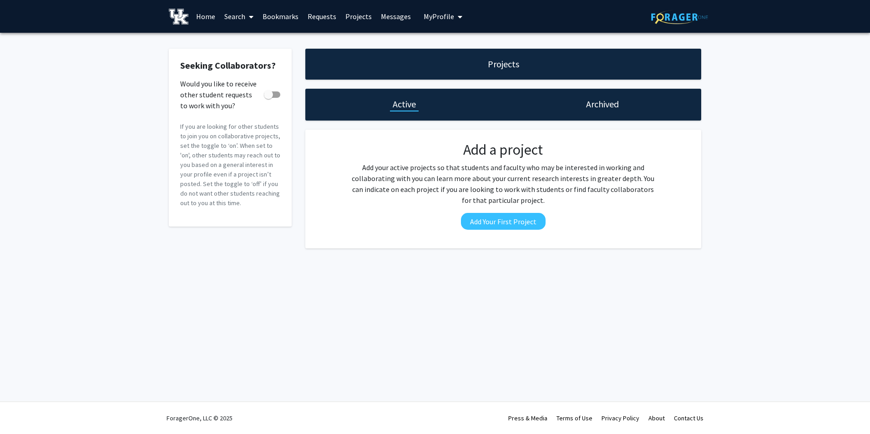 This screenshot has width=870, height=434. I want to click on button: Add Your First Project, so click(503, 221).